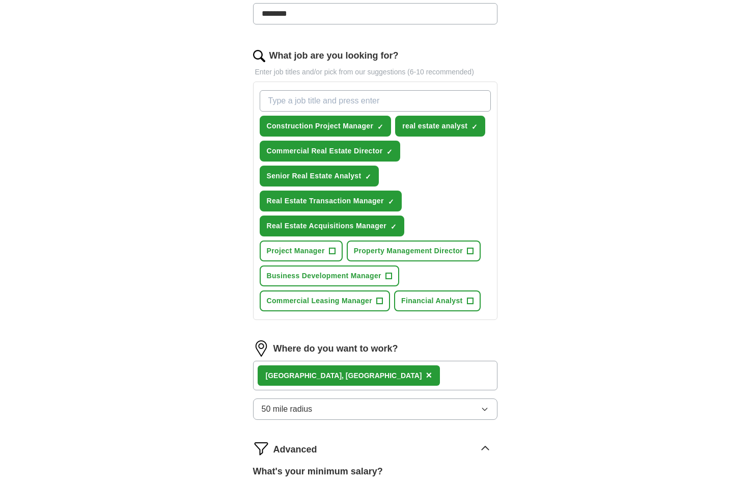 The height and width of the screenshot is (480, 750). What do you see at coordinates (331, 201) in the screenshot?
I see `button: Real Estate Transaction Manager✓` at bounding box center [331, 201].